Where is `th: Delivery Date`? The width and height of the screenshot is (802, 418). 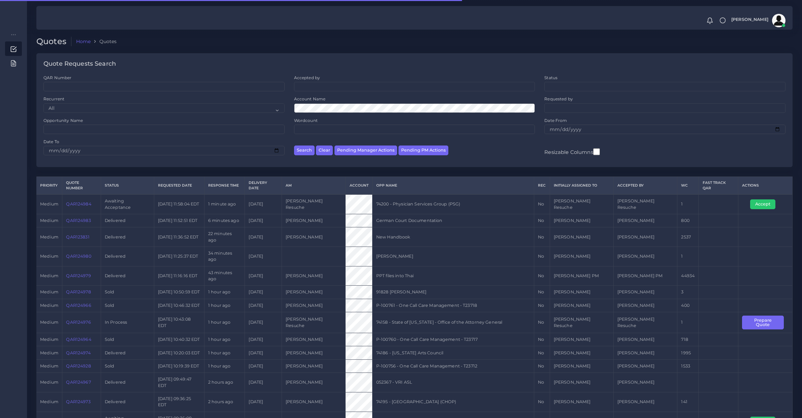 th: Delivery Date is located at coordinates (263, 186).